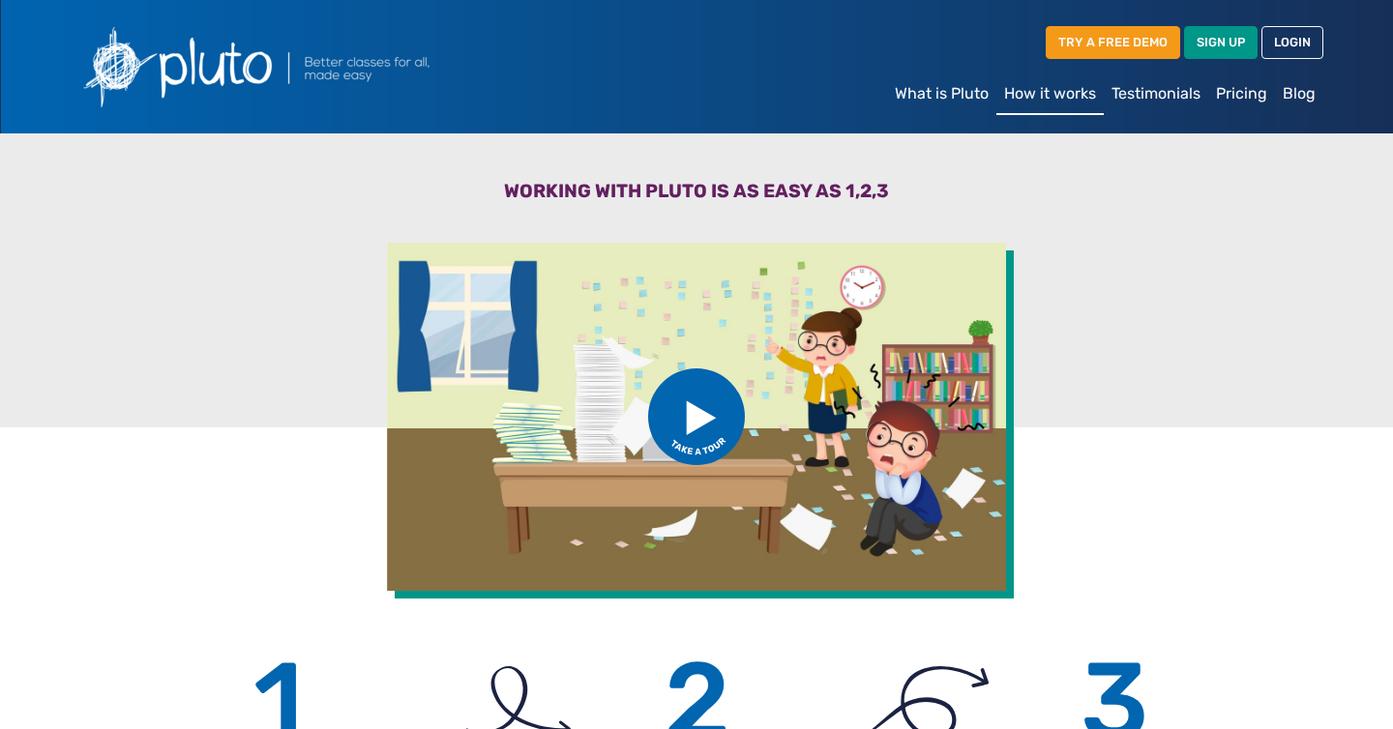 Image resolution: width=1393 pixels, height=729 pixels. What do you see at coordinates (1049, 95) in the screenshot?
I see `a: How it works` at bounding box center [1049, 95].